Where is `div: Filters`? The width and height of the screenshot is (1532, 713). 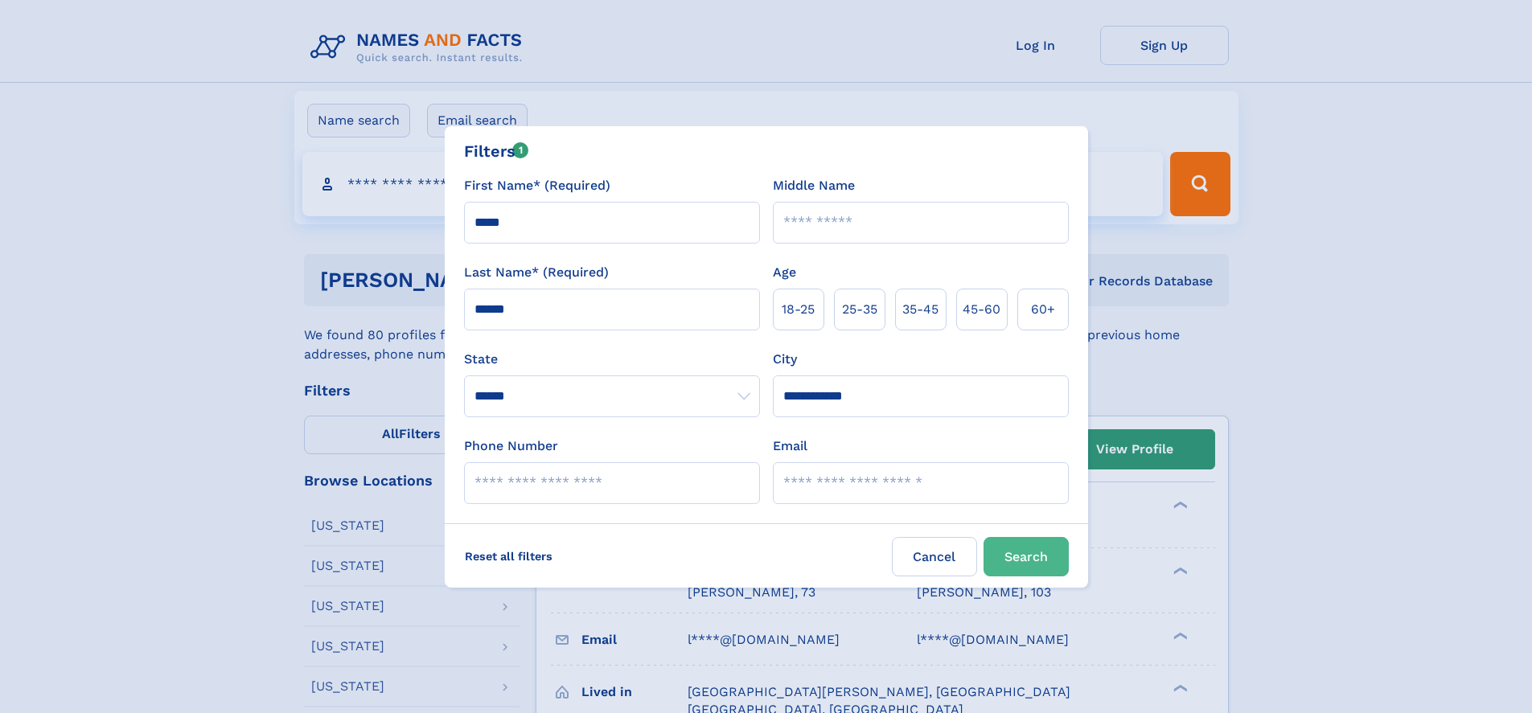 div: Filters is located at coordinates (496, 151).